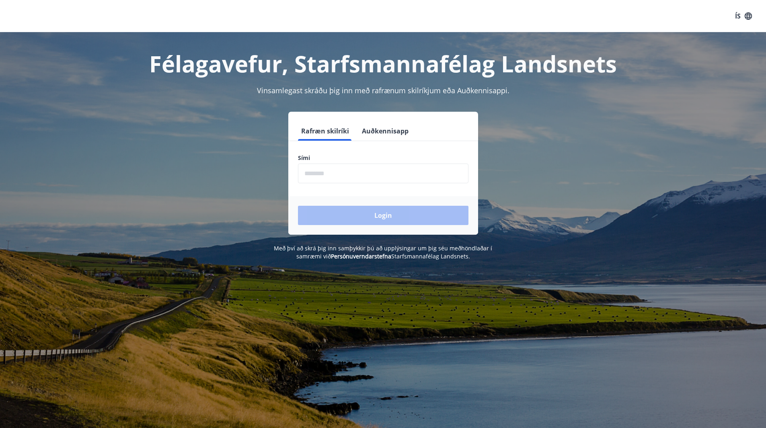 This screenshot has width=766, height=428. I want to click on button: Auðkennisapp, so click(385, 131).